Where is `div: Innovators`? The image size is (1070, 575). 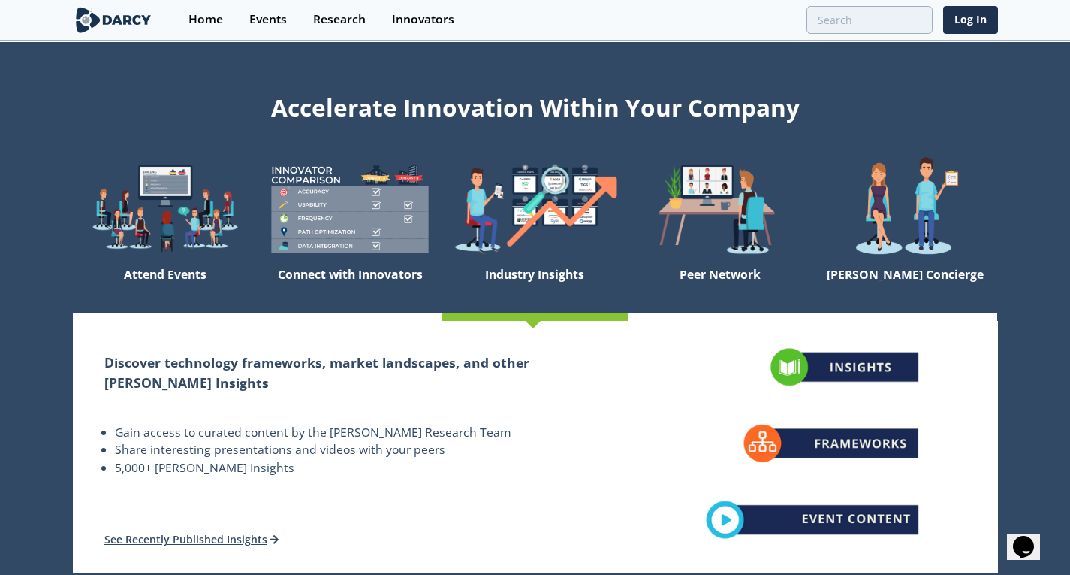 div: Innovators is located at coordinates (423, 20).